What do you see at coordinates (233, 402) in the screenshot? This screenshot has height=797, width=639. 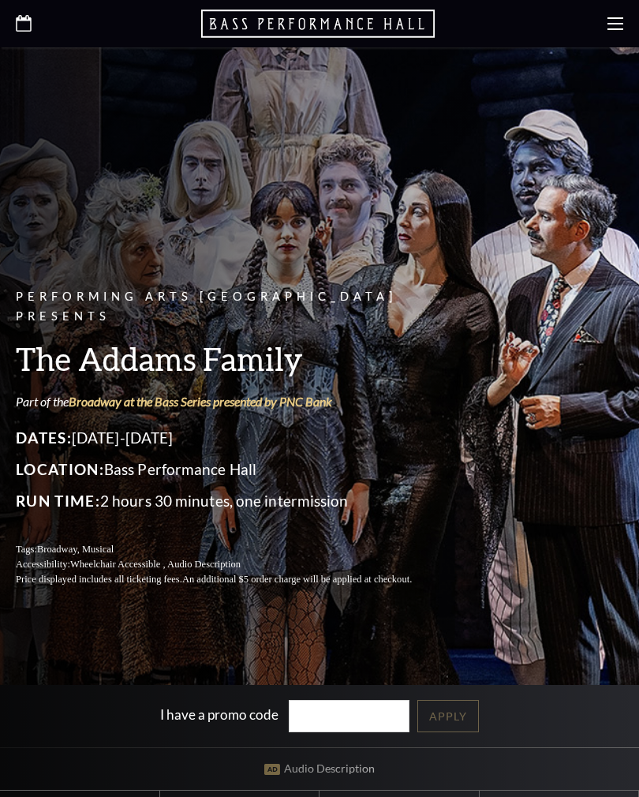 I see `p: Part of the` at bounding box center [233, 402].